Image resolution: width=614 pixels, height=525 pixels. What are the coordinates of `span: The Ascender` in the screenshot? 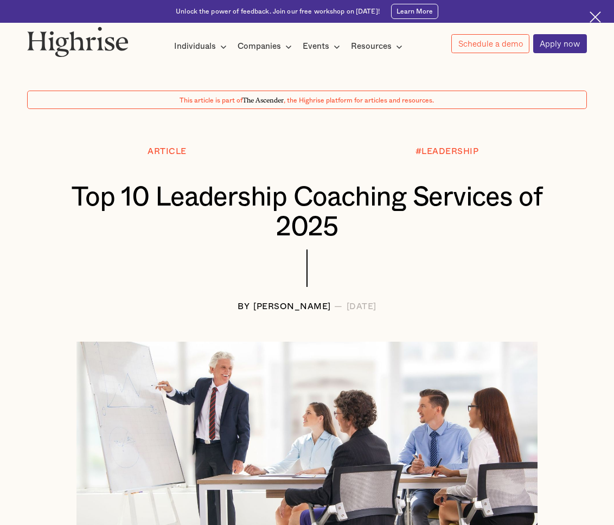 It's located at (263, 99).